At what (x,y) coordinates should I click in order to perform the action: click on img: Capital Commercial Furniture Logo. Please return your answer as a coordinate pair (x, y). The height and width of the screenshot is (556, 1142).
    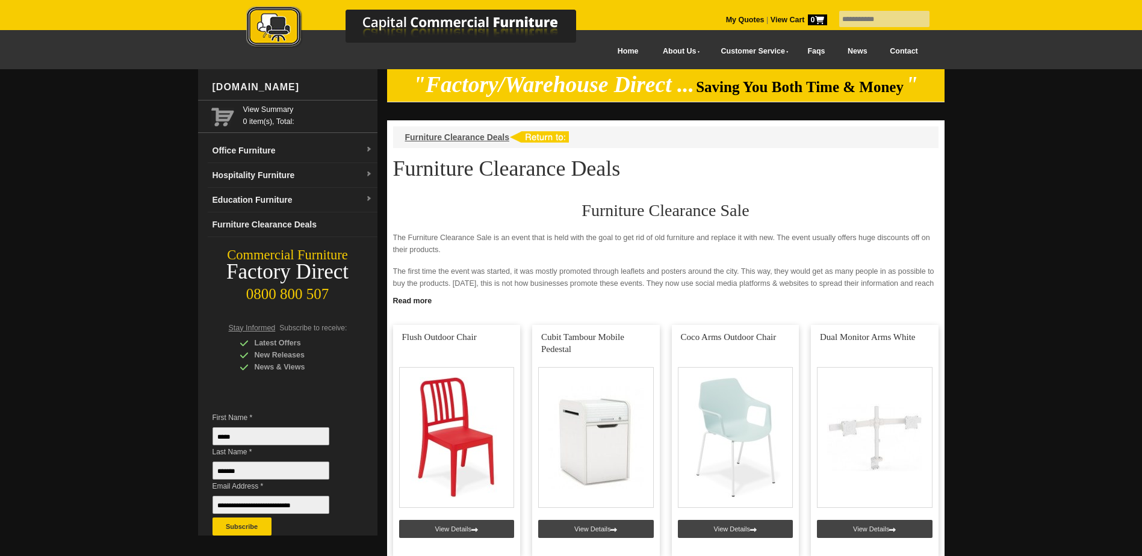
    Looking at the image, I should click on (424, 28).